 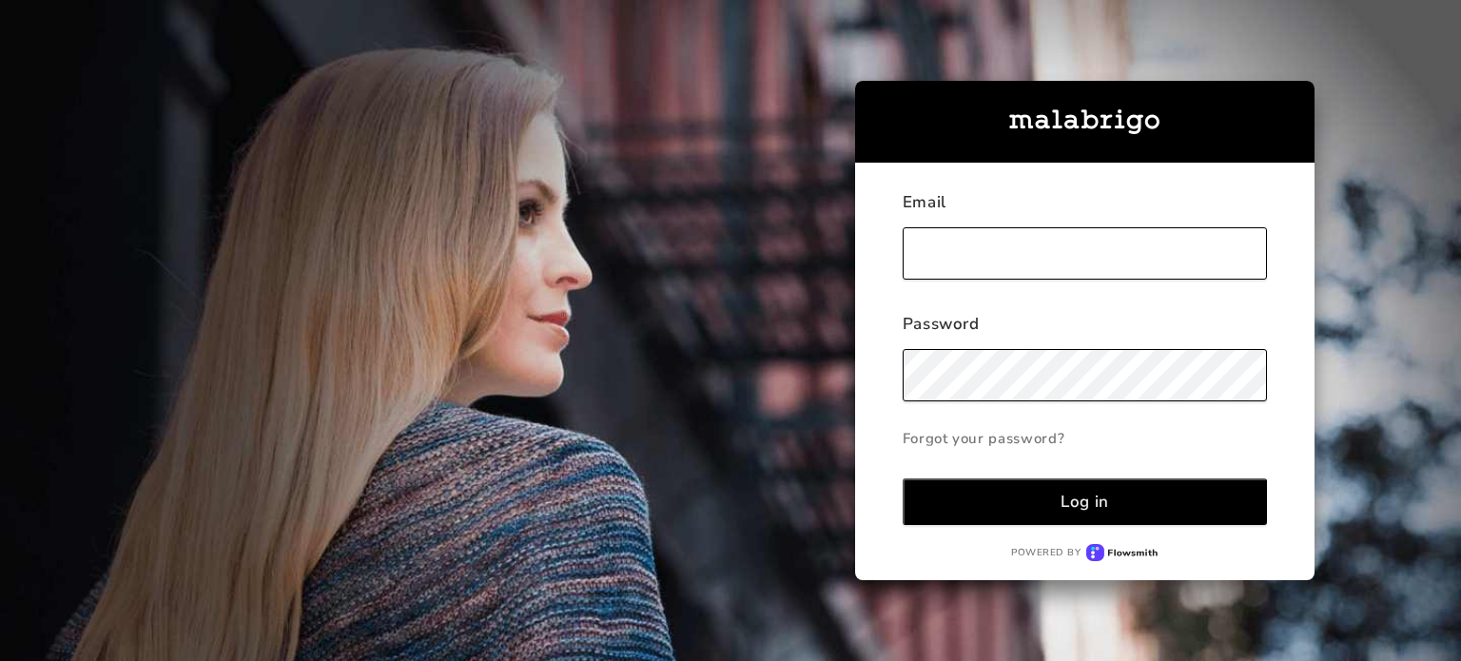 I want to click on a: Forgot your password?, so click(x=1085, y=438).